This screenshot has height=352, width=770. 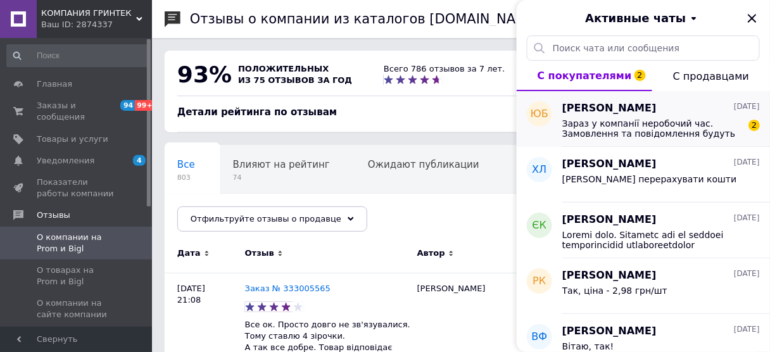 What do you see at coordinates (257, 112) in the screenshot?
I see `span: Детали рейтинга по отзывам` at bounding box center [257, 112].